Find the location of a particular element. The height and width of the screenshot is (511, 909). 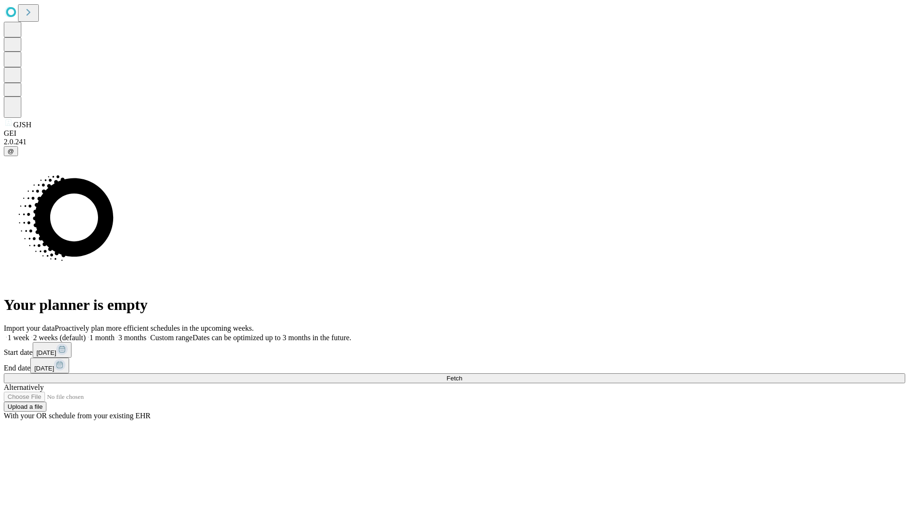

span: Import your data is located at coordinates (29, 328).